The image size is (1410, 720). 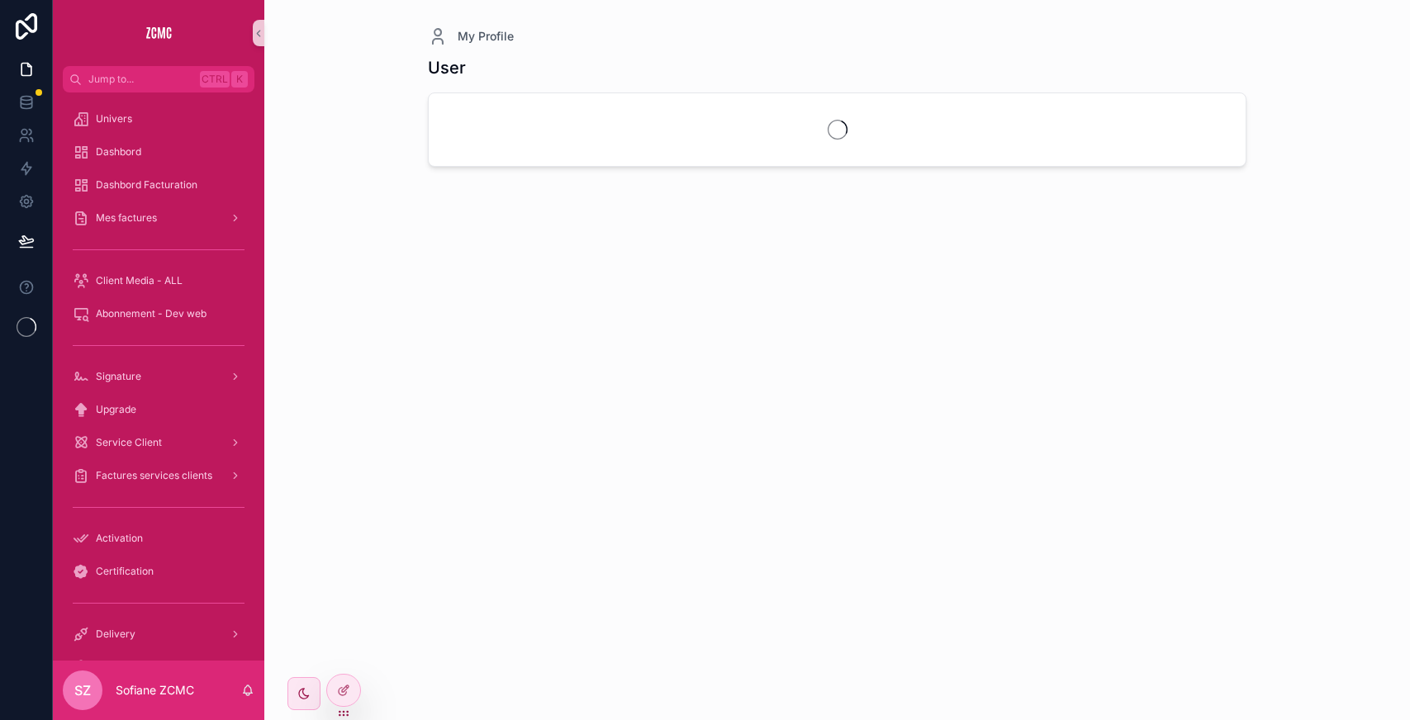 What do you see at coordinates (159, 410) in the screenshot?
I see `a: Upgrade` at bounding box center [159, 410].